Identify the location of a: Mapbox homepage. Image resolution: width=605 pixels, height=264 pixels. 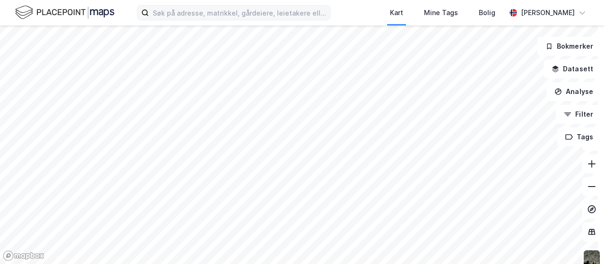
(24, 256).